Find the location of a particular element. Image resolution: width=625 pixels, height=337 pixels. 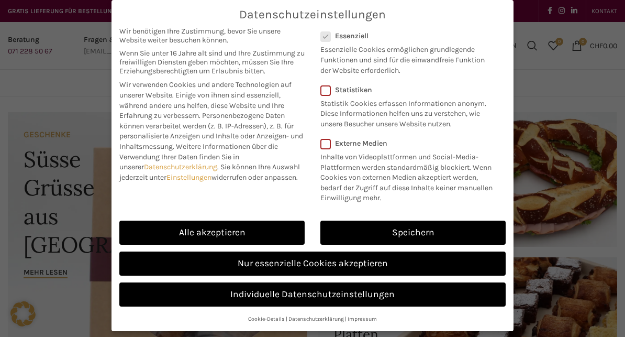

a: Cookie-Details is located at coordinates (267, 318).